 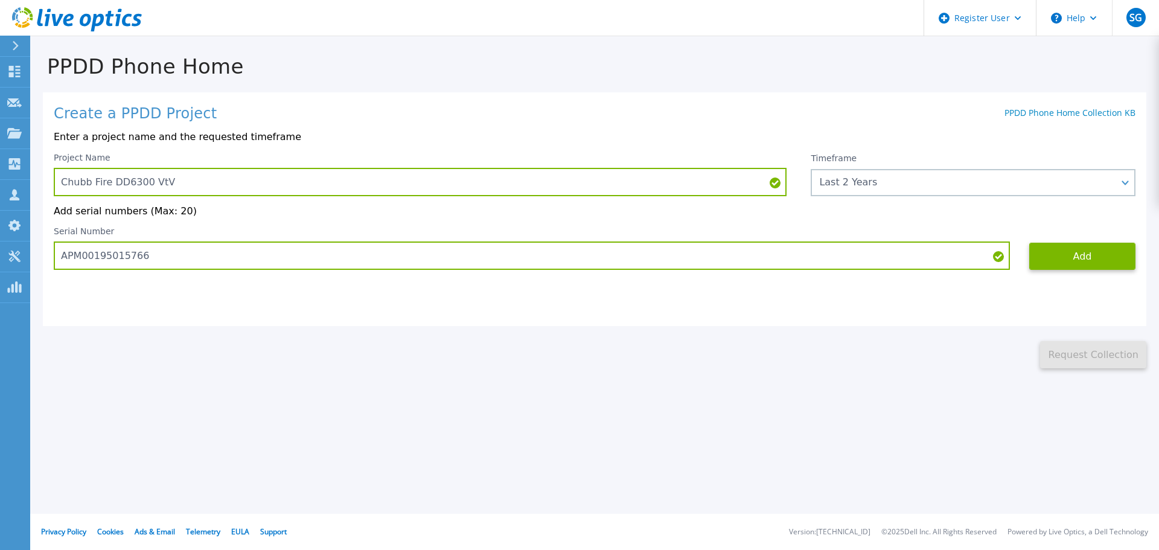 What do you see at coordinates (82, 158) in the screenshot?
I see `label: Project Name` at bounding box center [82, 158].